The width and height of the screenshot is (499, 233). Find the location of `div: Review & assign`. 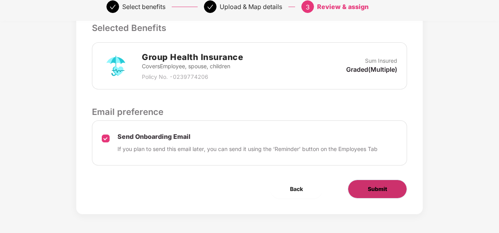

div: Review & assign is located at coordinates (343, 7).